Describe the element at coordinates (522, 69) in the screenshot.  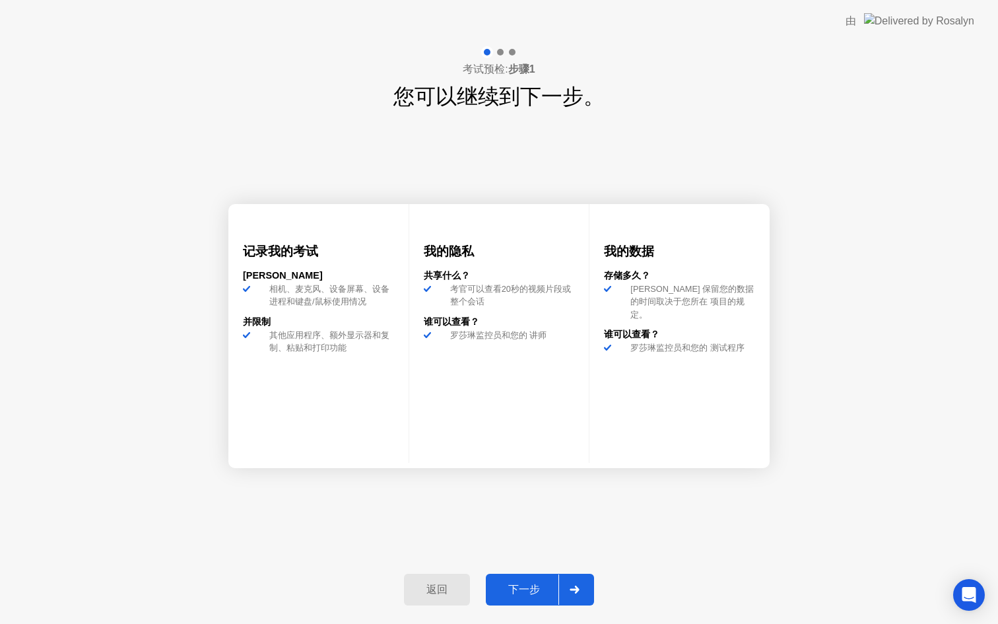
I see `b: 步骤1` at that location.